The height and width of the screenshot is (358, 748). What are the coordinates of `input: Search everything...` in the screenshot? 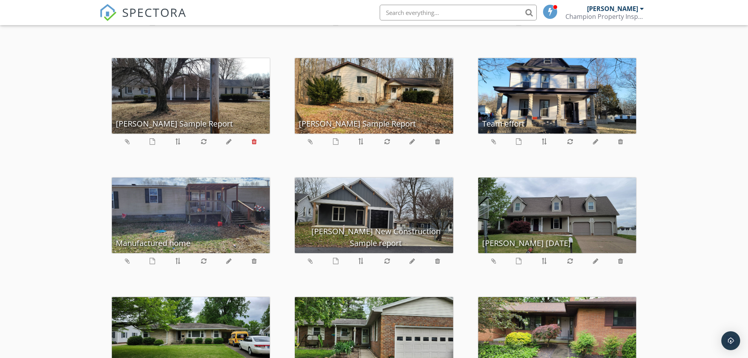 It's located at (458, 13).